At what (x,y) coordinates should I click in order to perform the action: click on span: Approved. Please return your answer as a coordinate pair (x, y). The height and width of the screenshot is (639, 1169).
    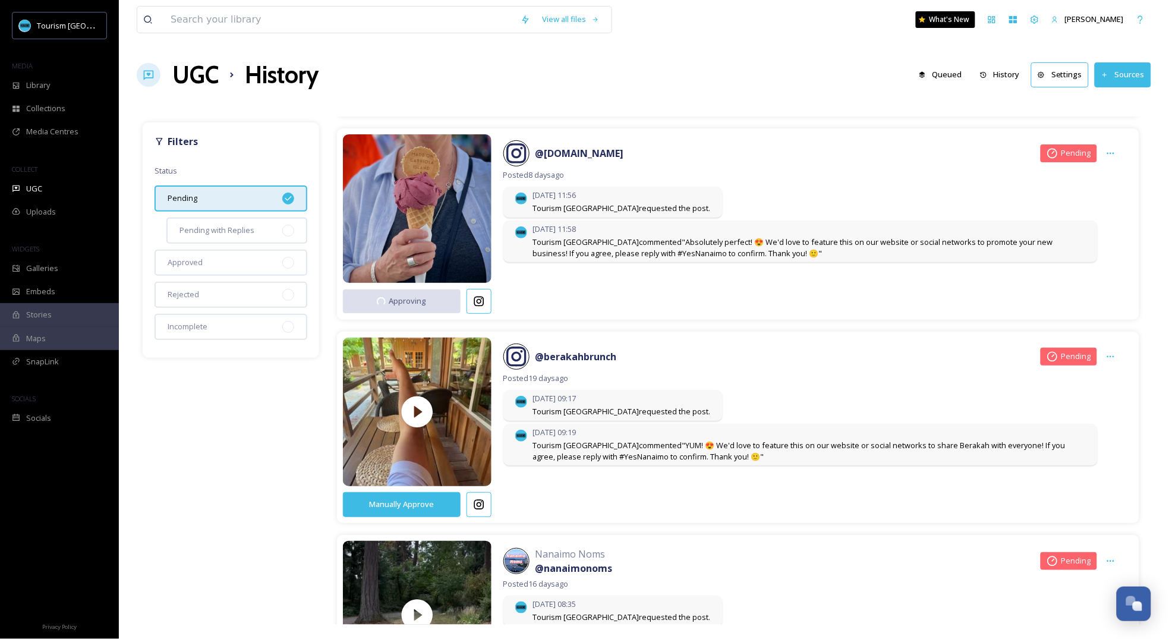
    Looking at the image, I should click on (185, 262).